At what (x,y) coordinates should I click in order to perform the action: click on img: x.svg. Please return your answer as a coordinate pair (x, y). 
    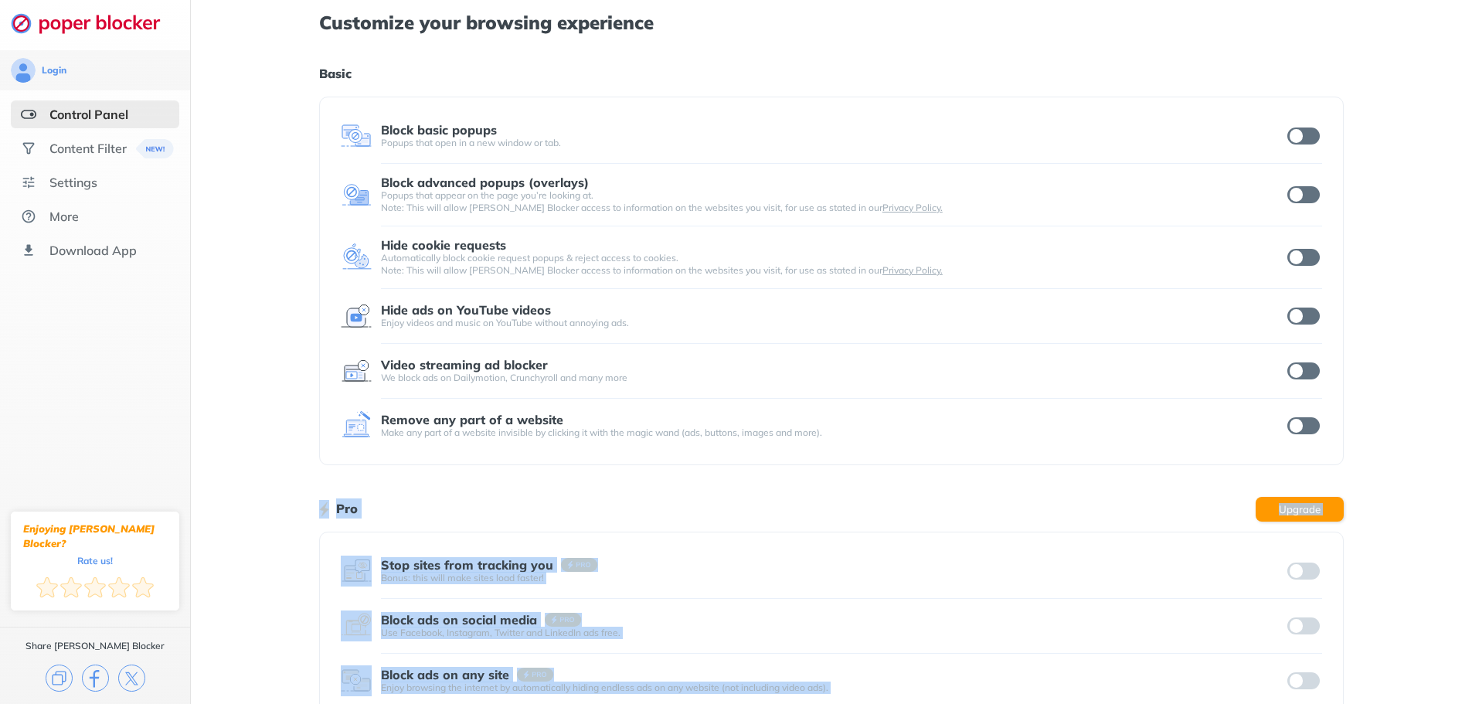
    Looking at the image, I should click on (131, 678).